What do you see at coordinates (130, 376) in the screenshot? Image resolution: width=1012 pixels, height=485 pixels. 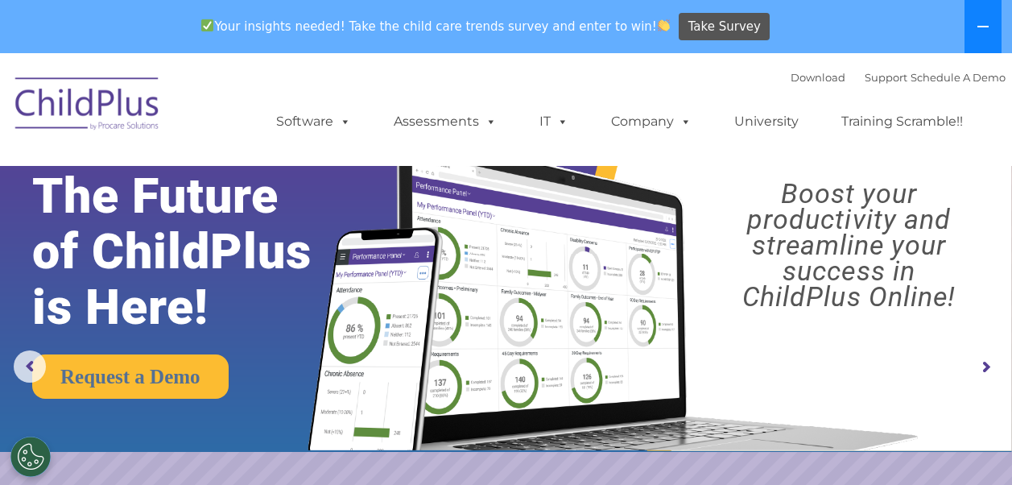 I see `a: Request a Demo` at bounding box center [130, 376].